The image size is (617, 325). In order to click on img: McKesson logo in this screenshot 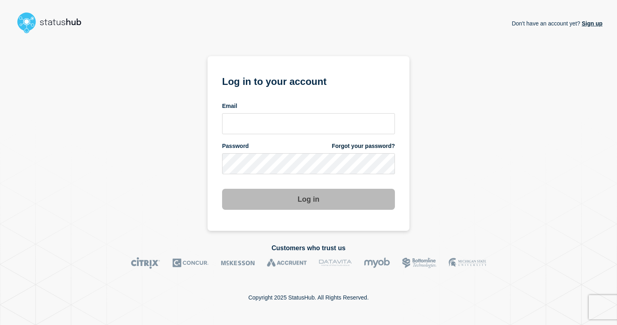, I will do `click(238, 263)`.